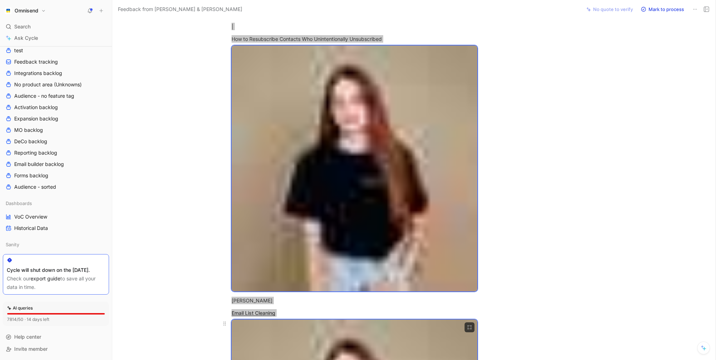  I want to click on span: Audience - sorted, so click(35, 187).